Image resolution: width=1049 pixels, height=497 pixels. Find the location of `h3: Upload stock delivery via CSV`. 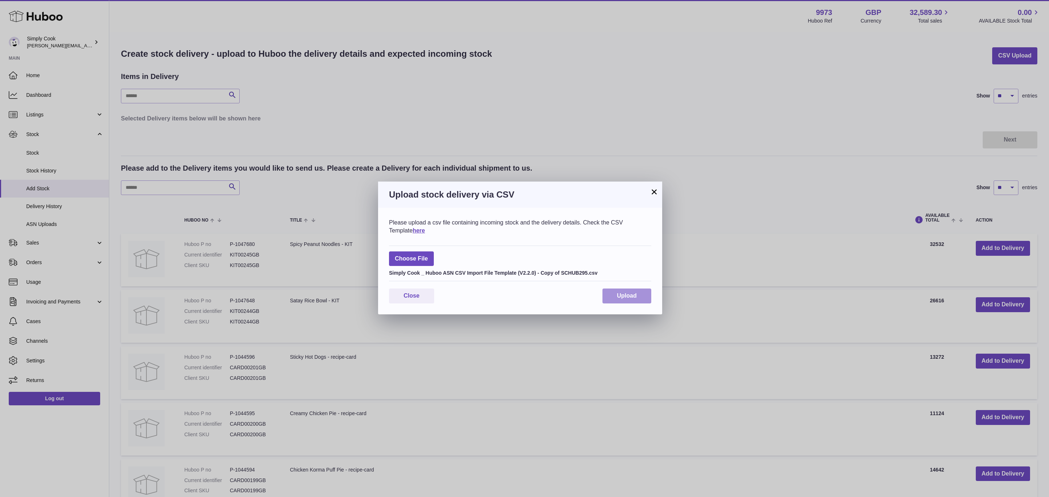

h3: Upload stock delivery via CSV is located at coordinates (520, 195).